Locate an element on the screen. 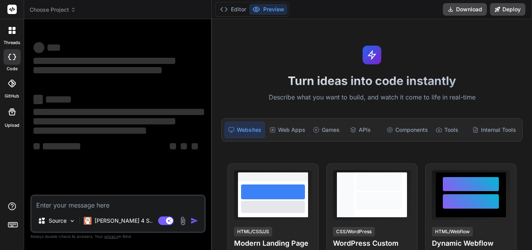 The height and width of the screenshot is (250, 532). button: Preview is located at coordinates (268, 9).